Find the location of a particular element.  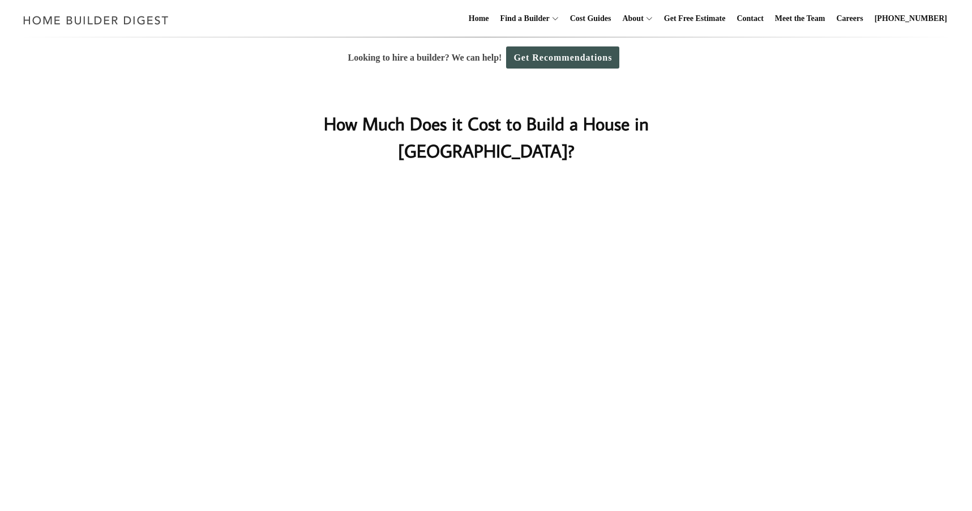

a: Cost Guides is located at coordinates (591, 19).